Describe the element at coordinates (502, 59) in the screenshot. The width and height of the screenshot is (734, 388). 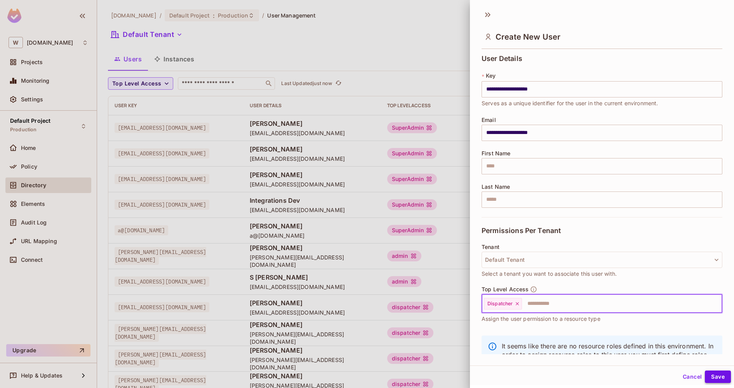
I see `span: User Details` at that location.